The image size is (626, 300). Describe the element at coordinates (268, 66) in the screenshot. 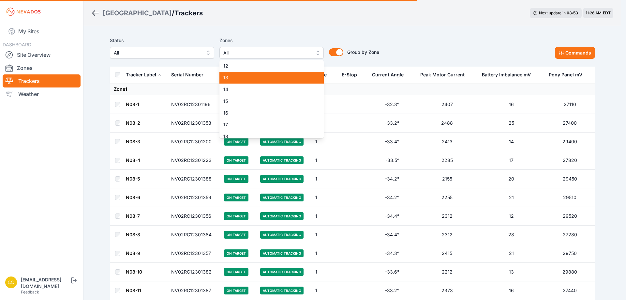

I see `span: 12` at that location.